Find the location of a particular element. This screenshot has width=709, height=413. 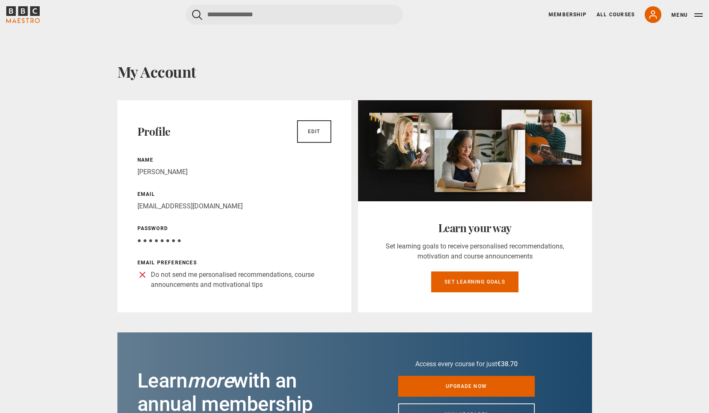

p: Password is located at coordinates (234, 229).